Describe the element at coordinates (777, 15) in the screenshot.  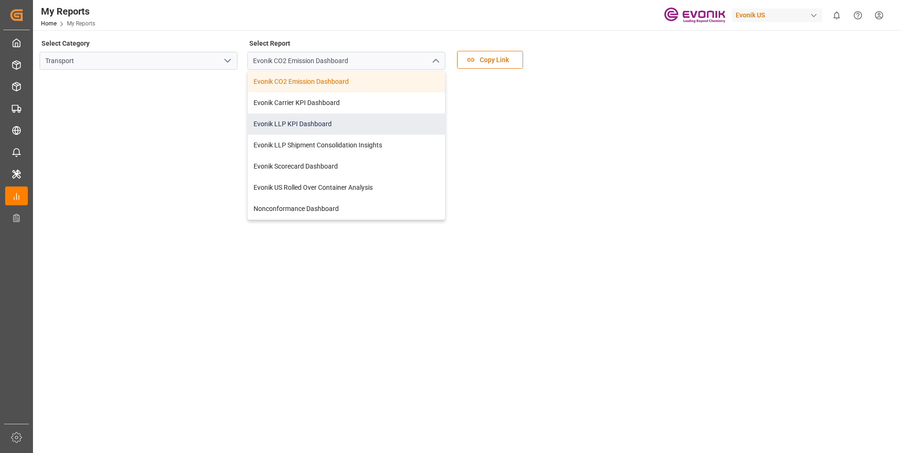
I see `div: Evonik US` at that location.